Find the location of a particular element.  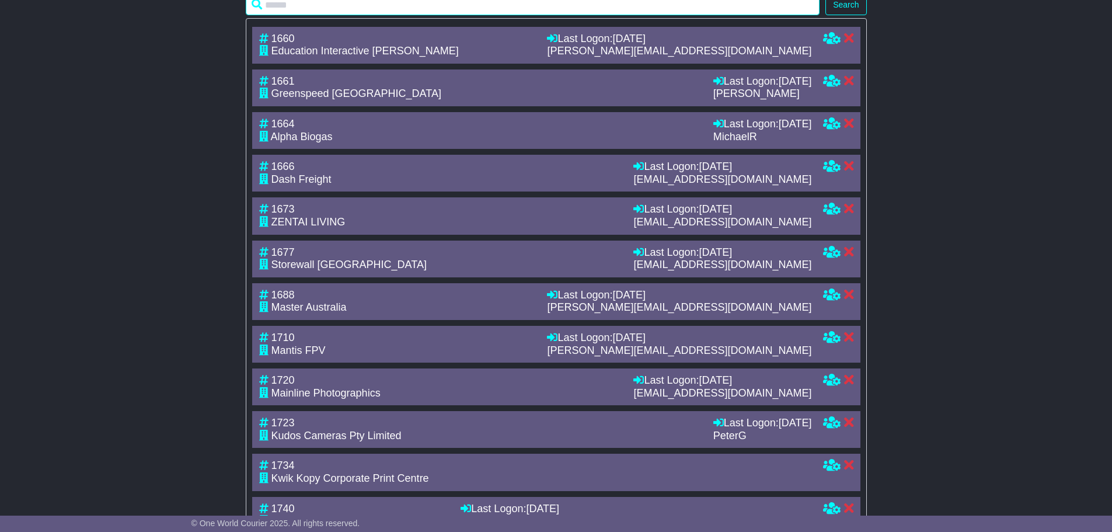

span: 1673 is located at coordinates (283, 209).